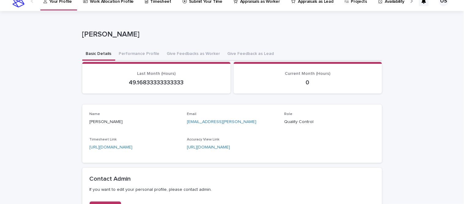 This screenshot has height=204, width=464. Describe the element at coordinates (232, 178) in the screenshot. I see `h2: Contact Admin` at that location.